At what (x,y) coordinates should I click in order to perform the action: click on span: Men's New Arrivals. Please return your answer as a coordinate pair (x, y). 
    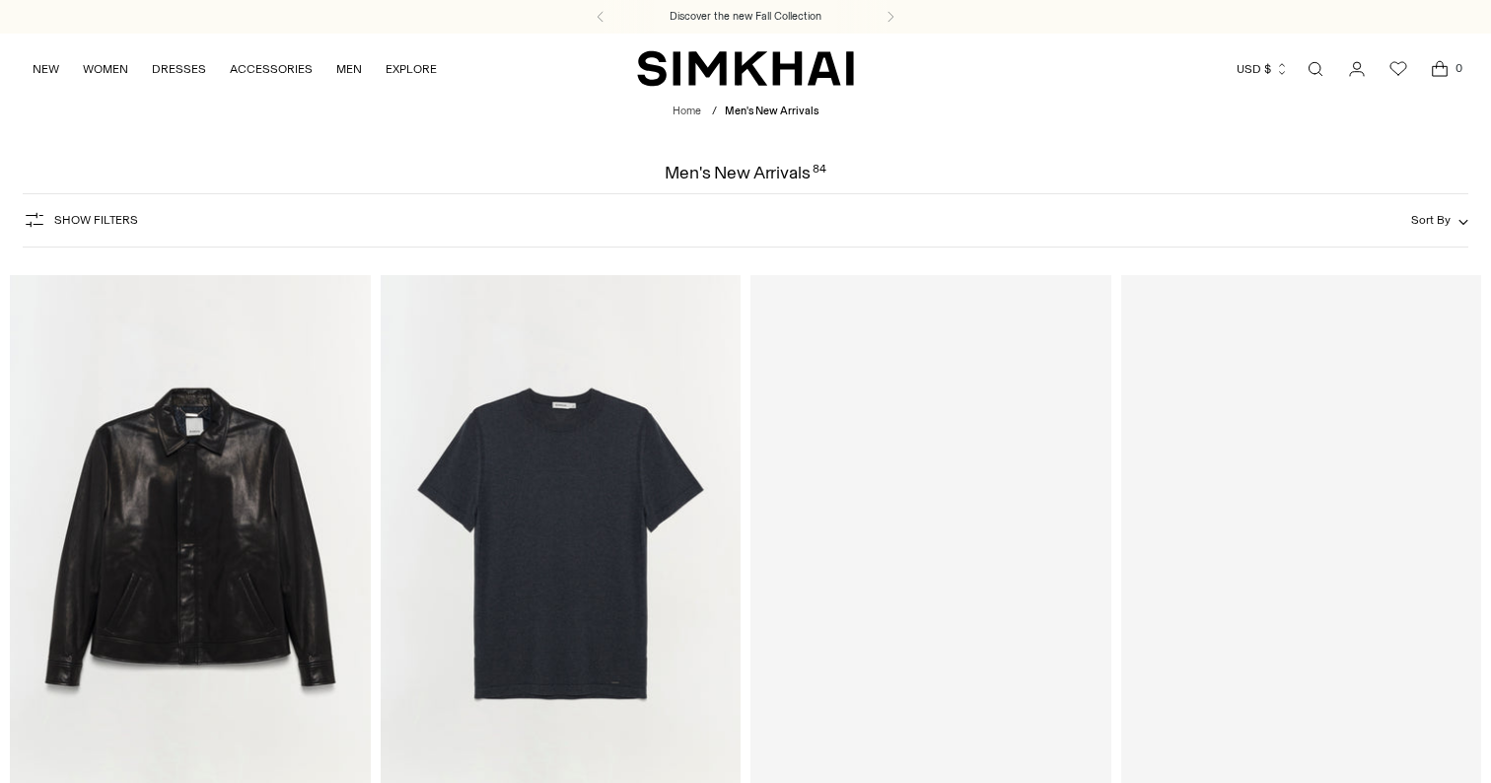
    Looking at the image, I should click on (771, 110).